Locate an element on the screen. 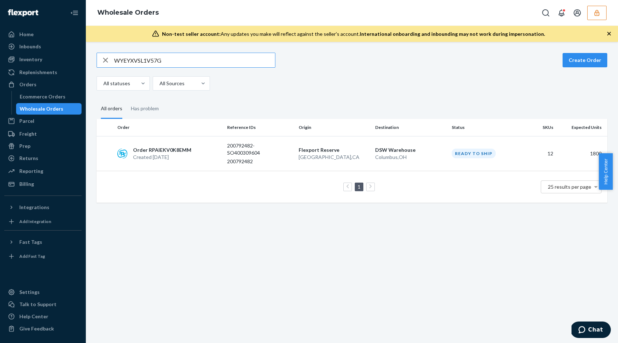 The image size is (618, 343). button: Open Search Box is located at coordinates (546, 13).